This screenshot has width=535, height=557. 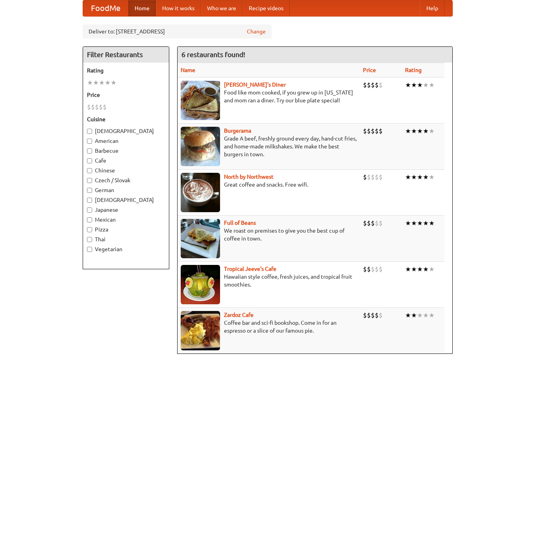 What do you see at coordinates (126, 249) in the screenshot?
I see `label: Vegetarian` at bounding box center [126, 249].